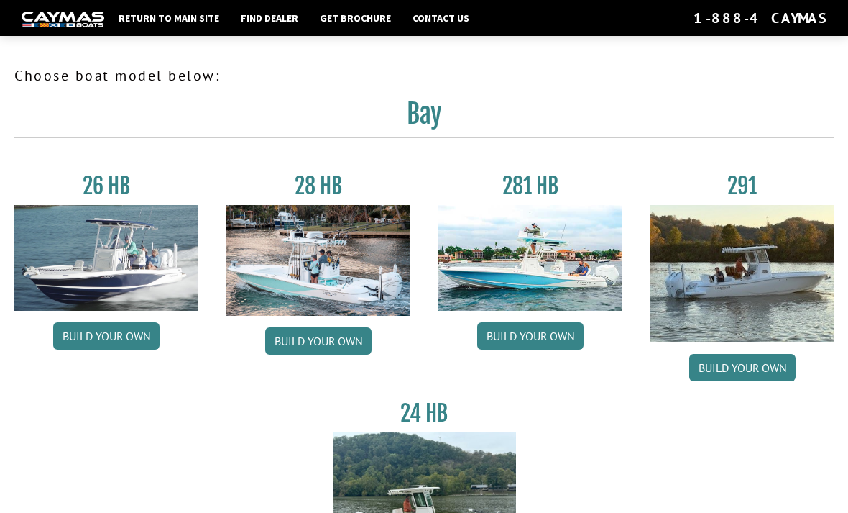  What do you see at coordinates (742, 186) in the screenshot?
I see `h3: 291` at bounding box center [742, 186].